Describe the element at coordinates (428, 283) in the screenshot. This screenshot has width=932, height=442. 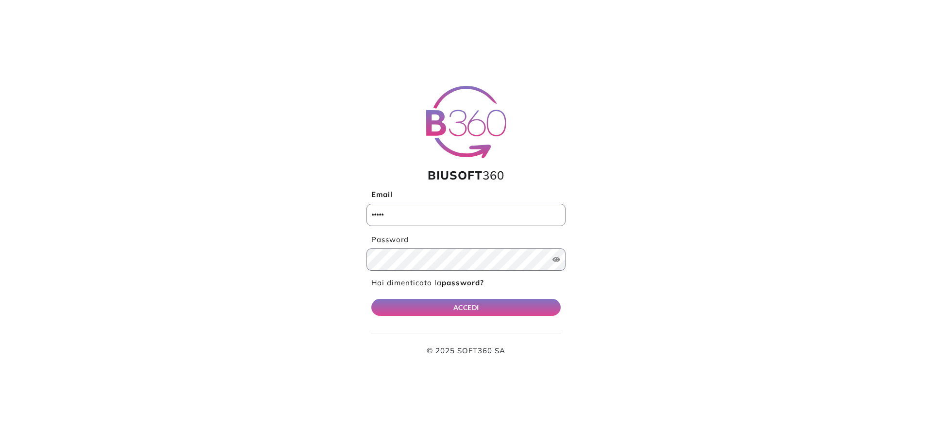
I see `a: Hai dimenticato lapassword?` at that location.